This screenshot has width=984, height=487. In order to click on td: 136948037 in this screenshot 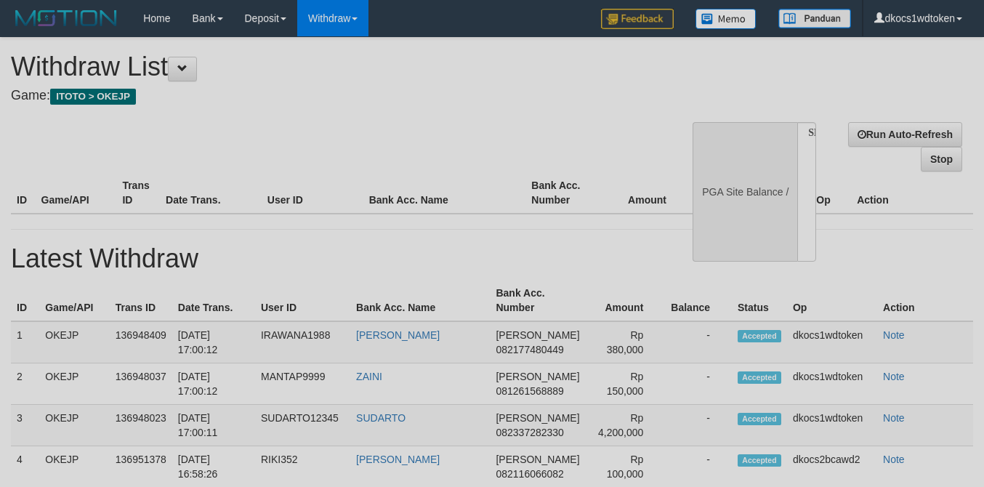, I will do `click(141, 384)`.